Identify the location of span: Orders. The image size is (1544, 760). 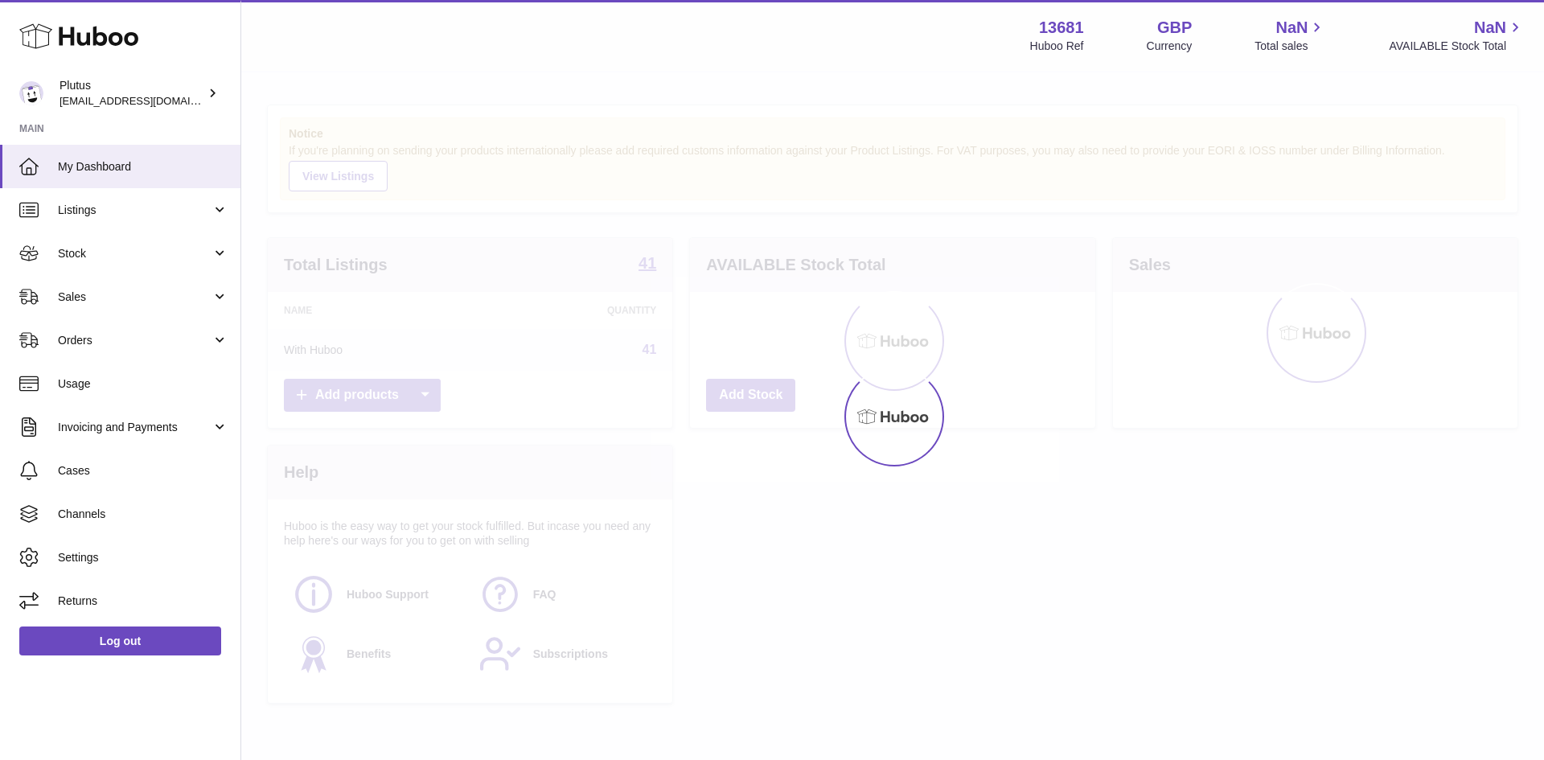
(134, 340).